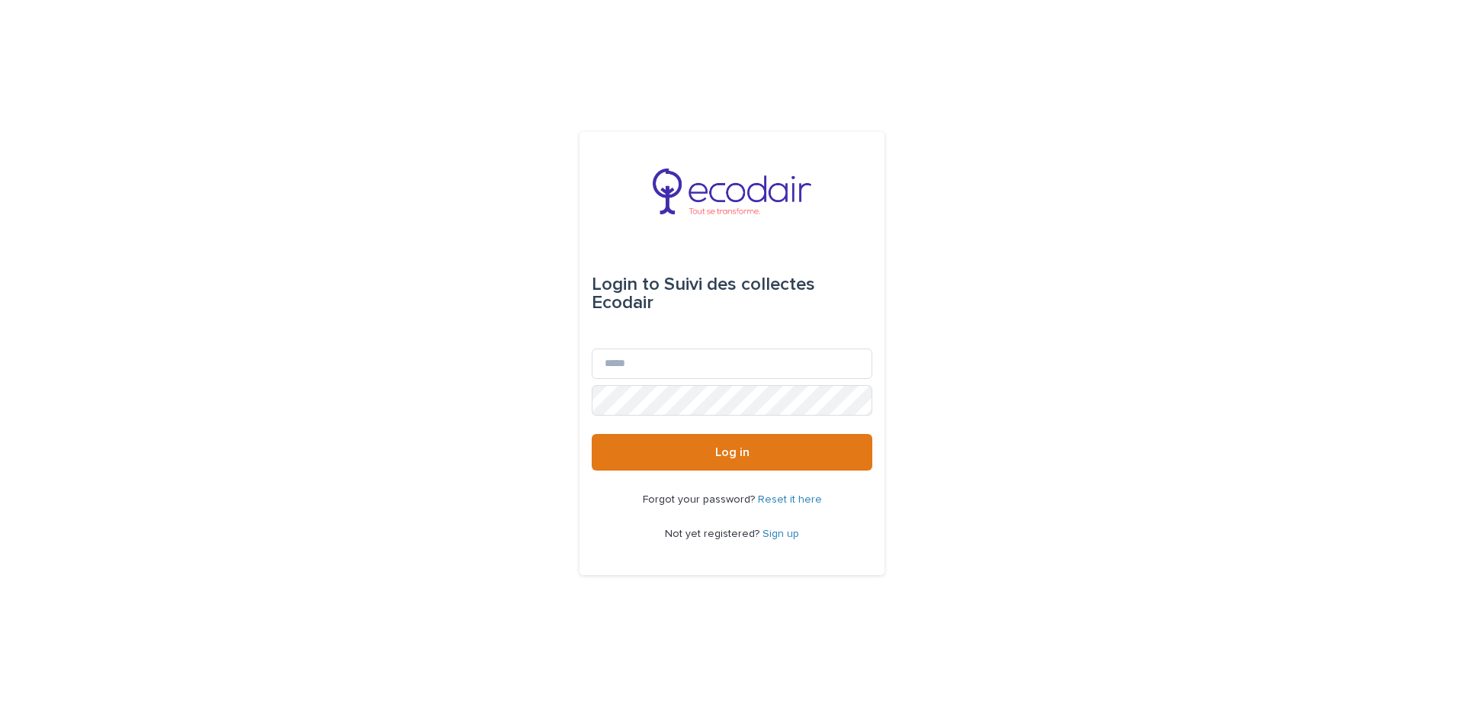  What do you see at coordinates (714, 534) in the screenshot?
I see `span: Not yet registered?` at bounding box center [714, 534].